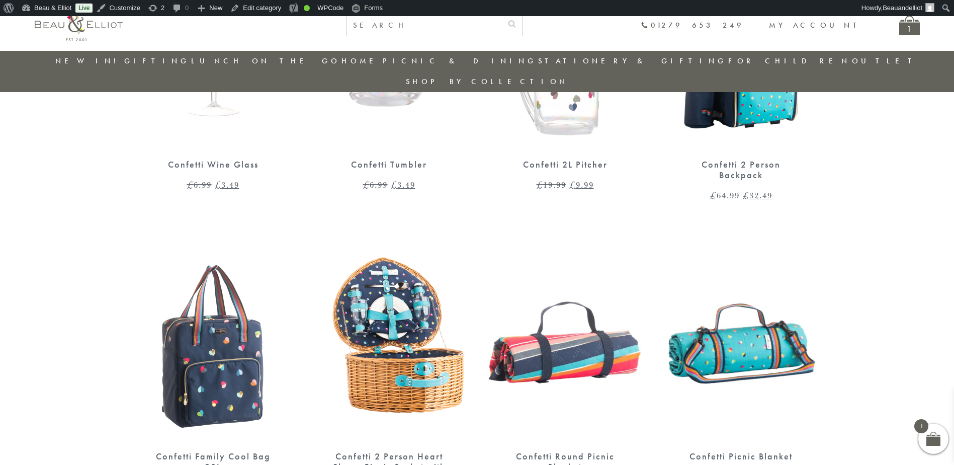 This screenshot has width=954, height=465. I want to click on div: Good, so click(307, 8).